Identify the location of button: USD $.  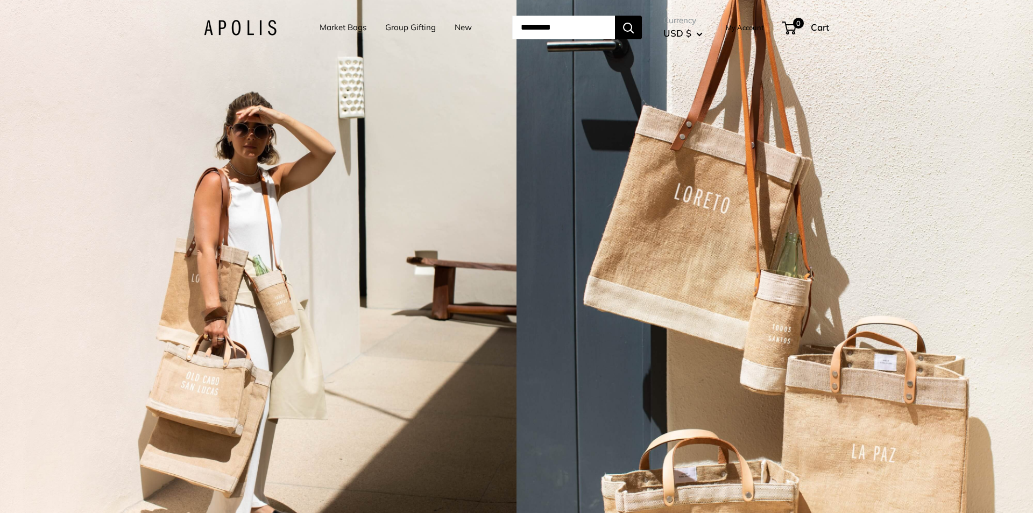
(683, 33).